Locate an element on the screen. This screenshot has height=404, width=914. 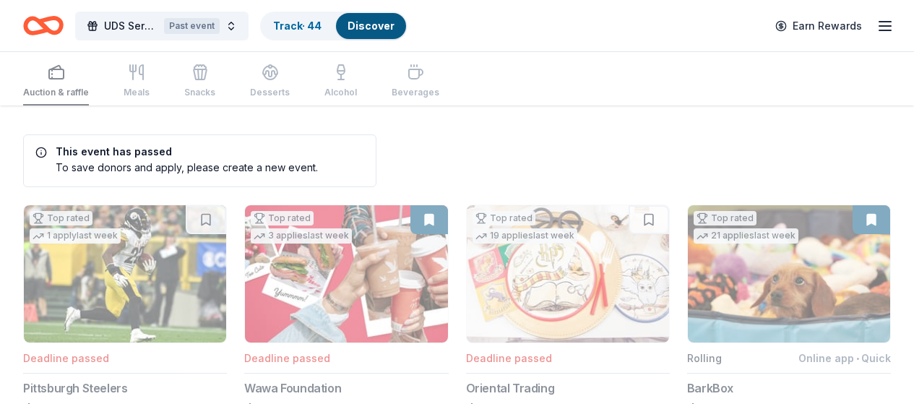
a: Discover is located at coordinates (371, 25).